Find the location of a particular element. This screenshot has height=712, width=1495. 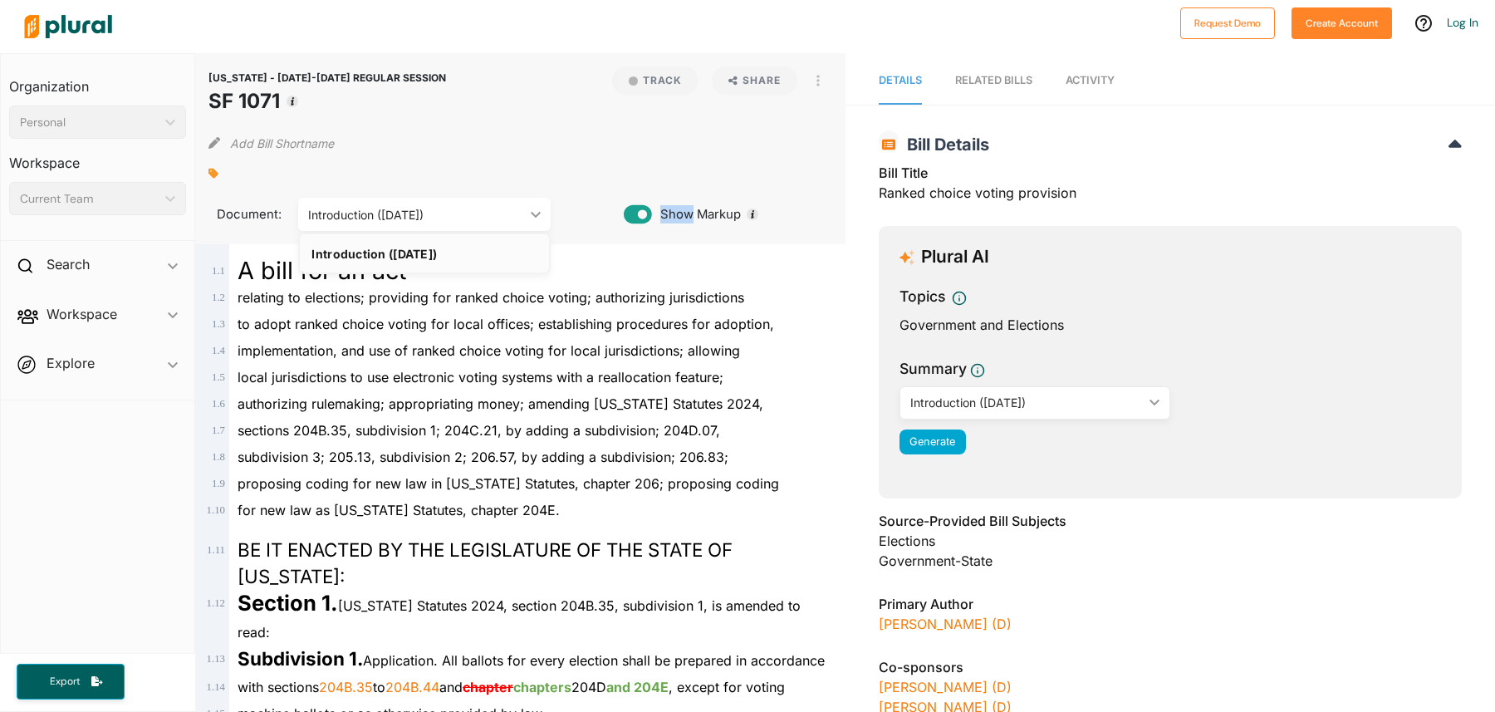

button: Export is located at coordinates (71, 681).